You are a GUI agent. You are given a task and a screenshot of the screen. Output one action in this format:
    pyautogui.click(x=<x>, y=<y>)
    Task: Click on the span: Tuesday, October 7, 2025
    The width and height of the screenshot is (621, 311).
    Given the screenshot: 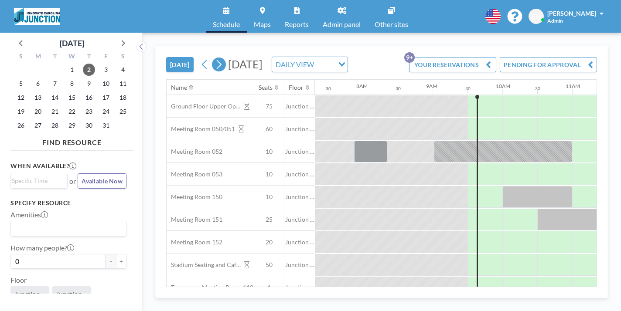 What is the action you would take?
    pyautogui.click(x=55, y=84)
    